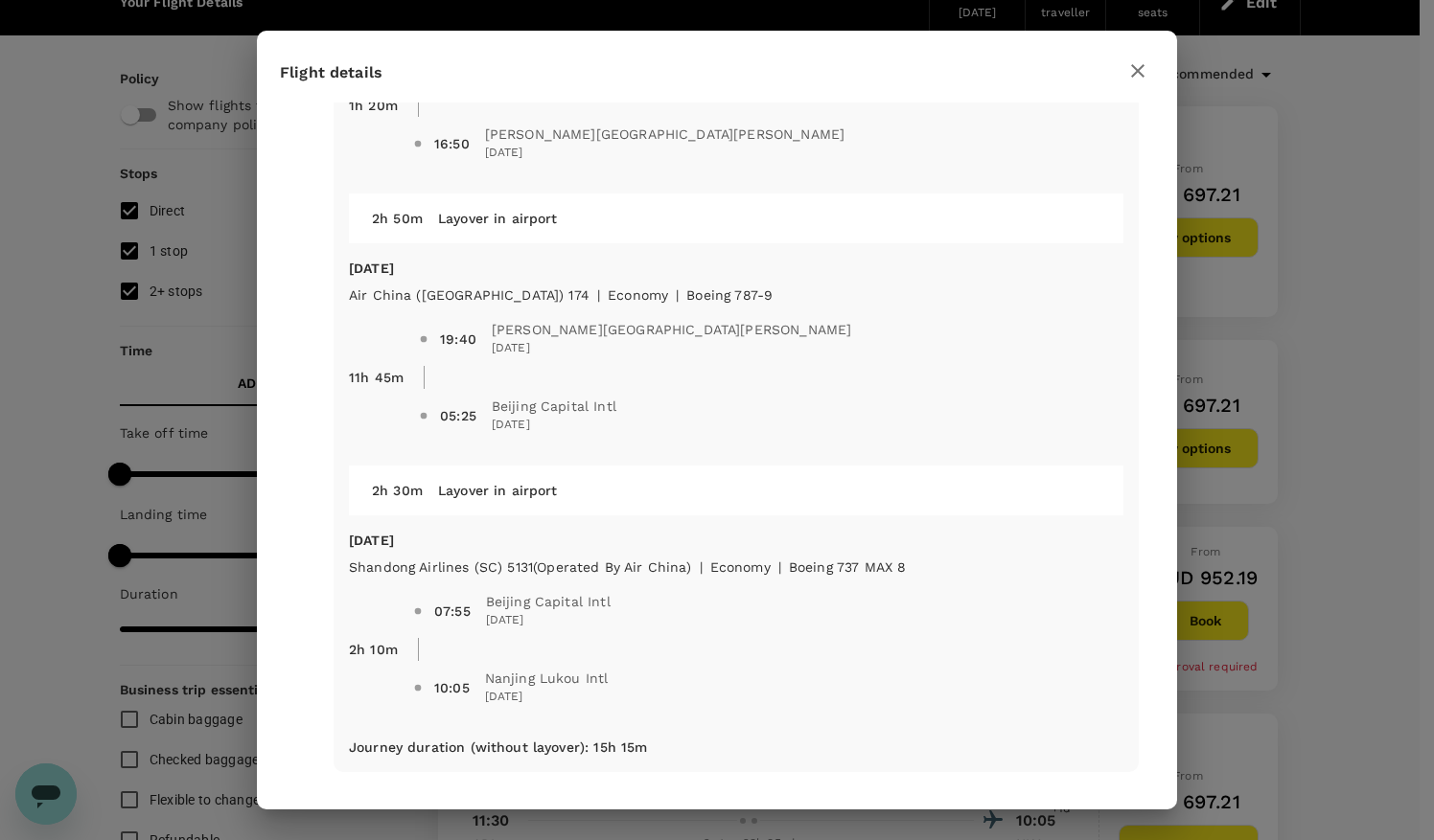 The image size is (1434, 840). I want to click on div: 05:25, so click(458, 416).